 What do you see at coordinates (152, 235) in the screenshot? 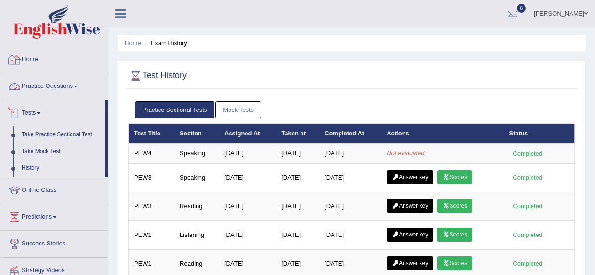
I see `td: PEW1` at bounding box center [152, 235].